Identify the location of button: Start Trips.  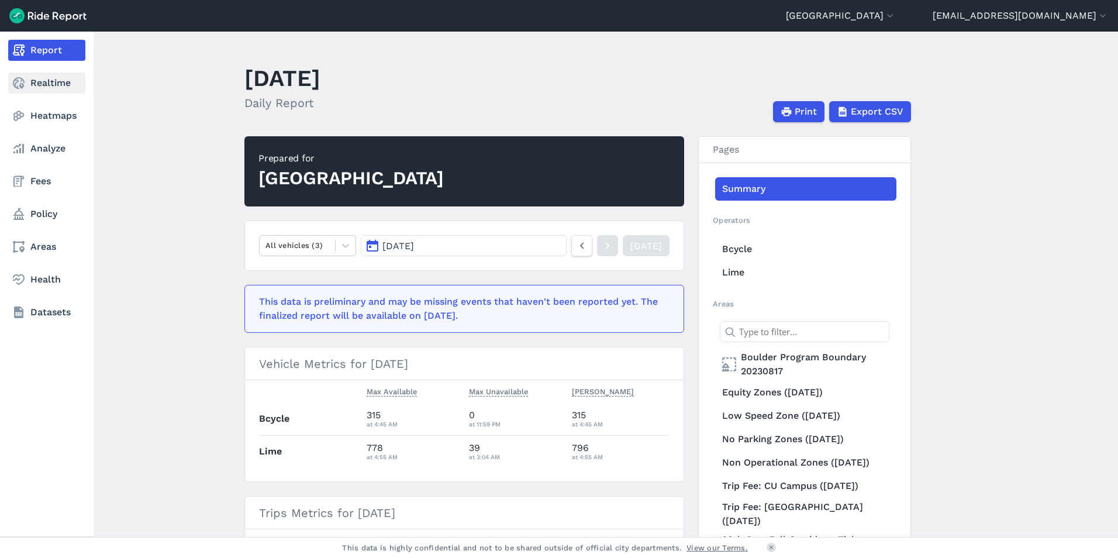
(419, 541).